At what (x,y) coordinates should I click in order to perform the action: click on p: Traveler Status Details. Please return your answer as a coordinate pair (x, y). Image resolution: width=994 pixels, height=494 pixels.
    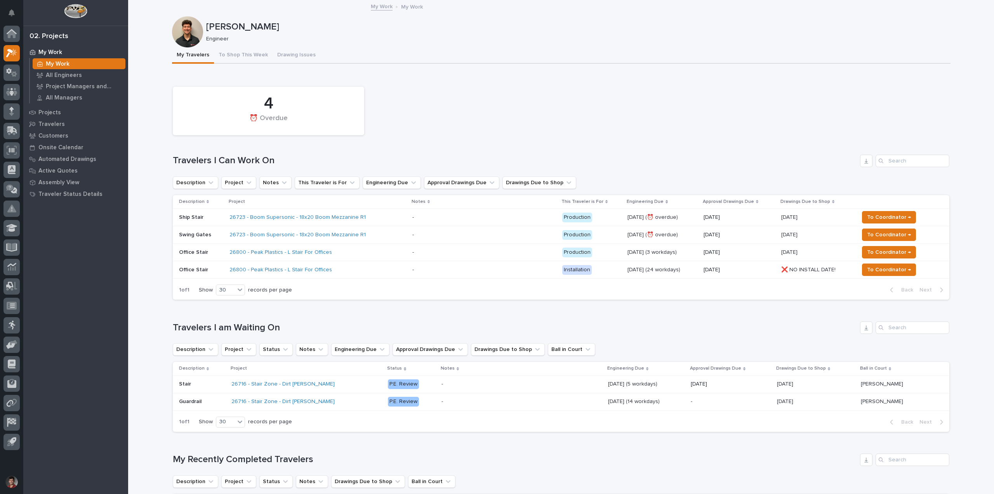
    Looking at the image, I should click on (70, 194).